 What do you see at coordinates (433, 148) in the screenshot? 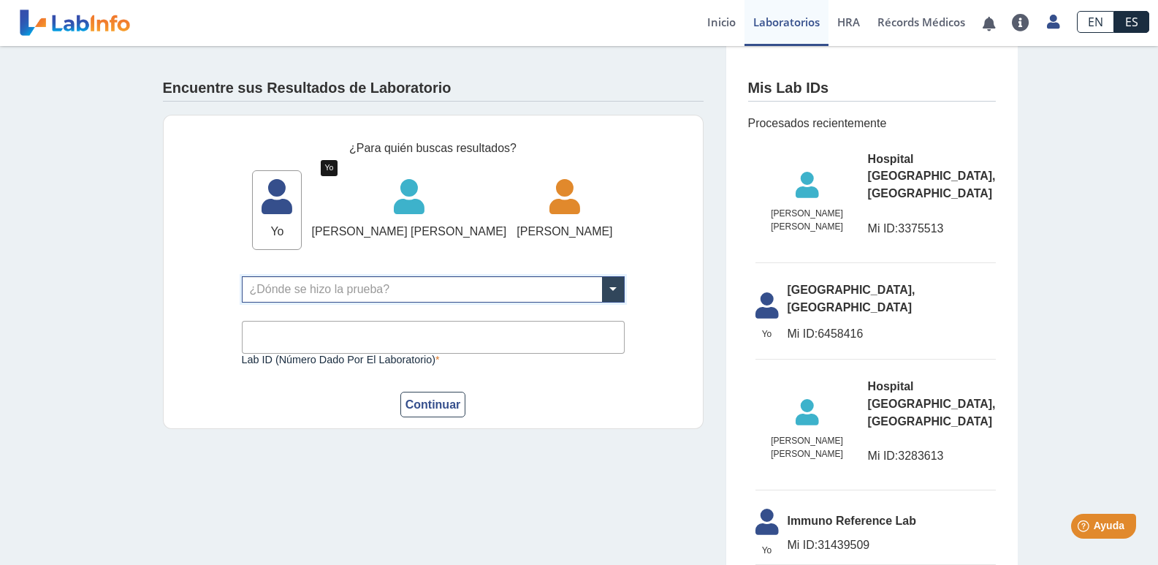
I see `div: ¿Para quién buscas resultados?` at bounding box center [433, 148].